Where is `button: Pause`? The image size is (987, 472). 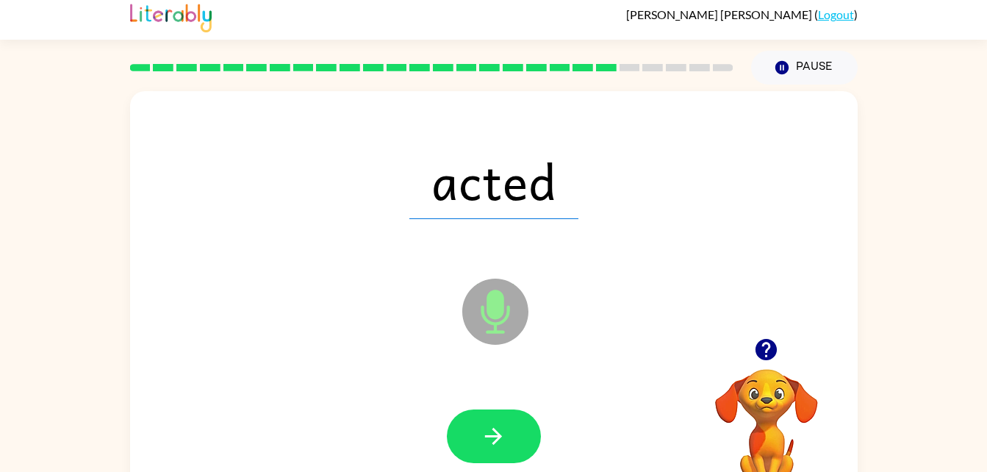
button: Pause is located at coordinates (804, 68).